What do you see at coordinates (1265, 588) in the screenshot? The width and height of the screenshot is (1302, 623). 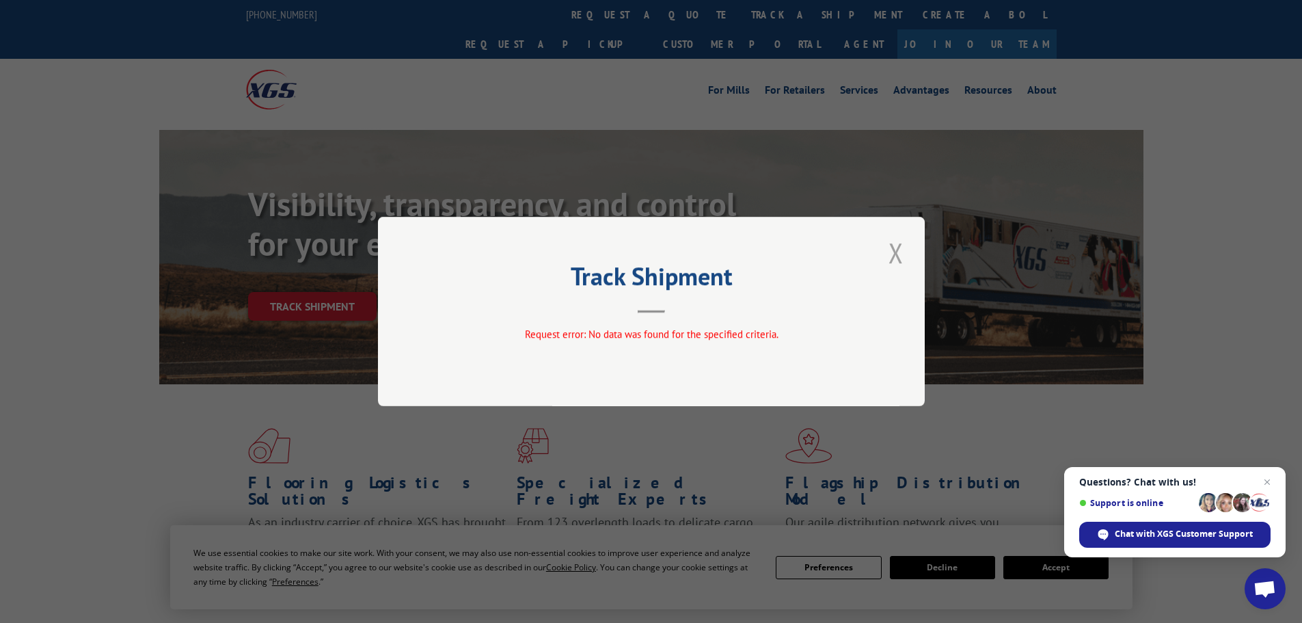 I see `a: Open chat` at bounding box center [1265, 588].